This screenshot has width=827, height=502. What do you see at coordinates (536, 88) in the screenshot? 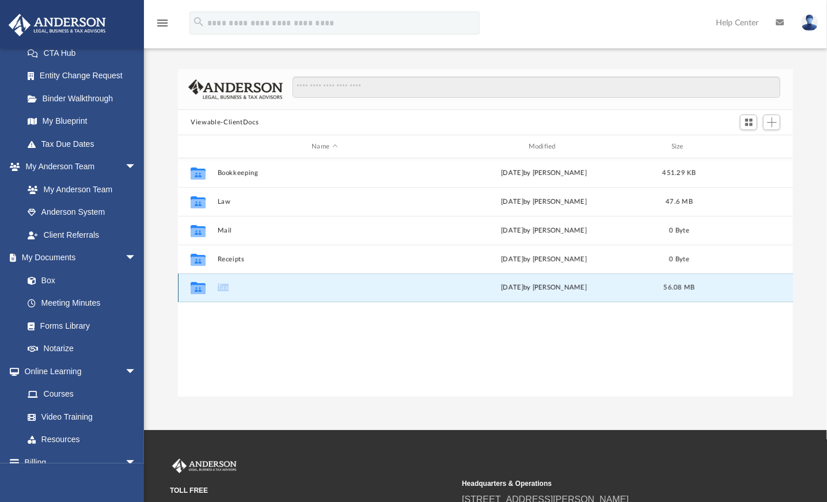
I see `input: Search files and folders` at bounding box center [536, 88].